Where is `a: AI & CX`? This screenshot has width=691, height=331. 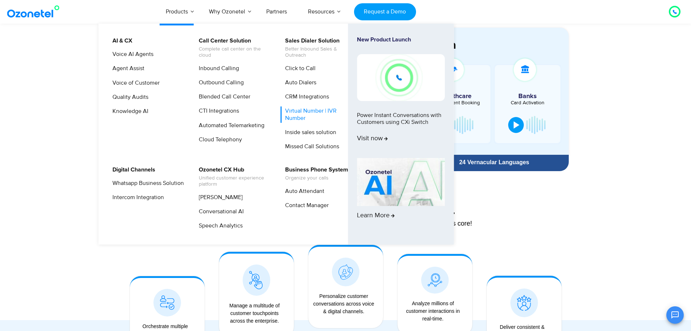 a: AI & CX is located at coordinates (120, 41).